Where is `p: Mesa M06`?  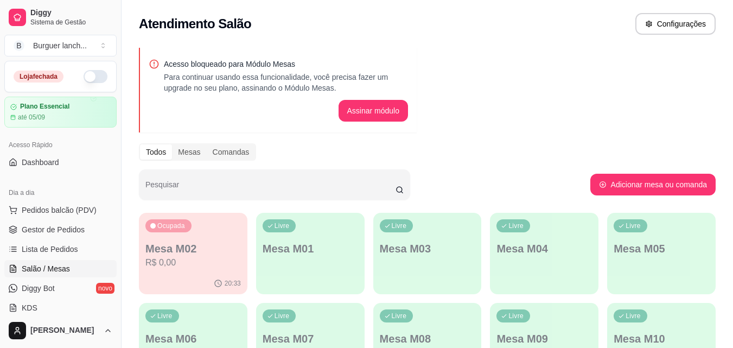
p: Mesa M06 is located at coordinates (193, 339).